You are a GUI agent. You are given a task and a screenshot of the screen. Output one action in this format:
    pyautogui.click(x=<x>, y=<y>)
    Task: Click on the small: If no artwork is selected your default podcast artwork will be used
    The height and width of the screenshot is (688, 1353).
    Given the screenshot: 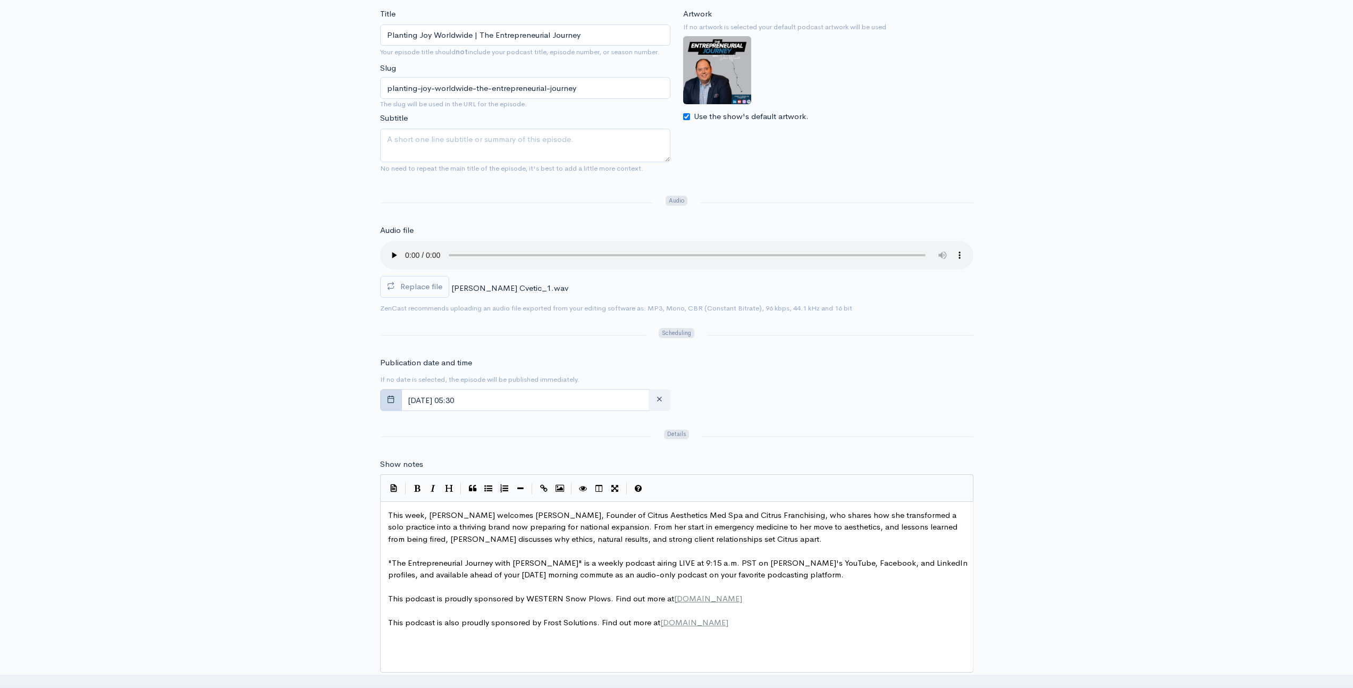 What is the action you would take?
    pyautogui.click(x=828, y=27)
    